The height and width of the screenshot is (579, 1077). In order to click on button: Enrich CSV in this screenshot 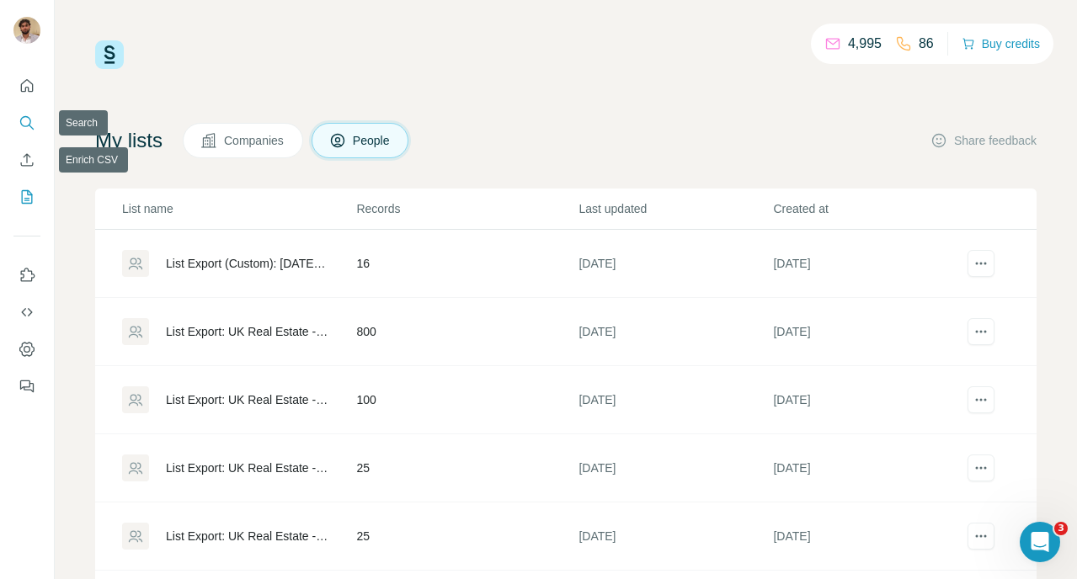, I will do `click(27, 160)`.